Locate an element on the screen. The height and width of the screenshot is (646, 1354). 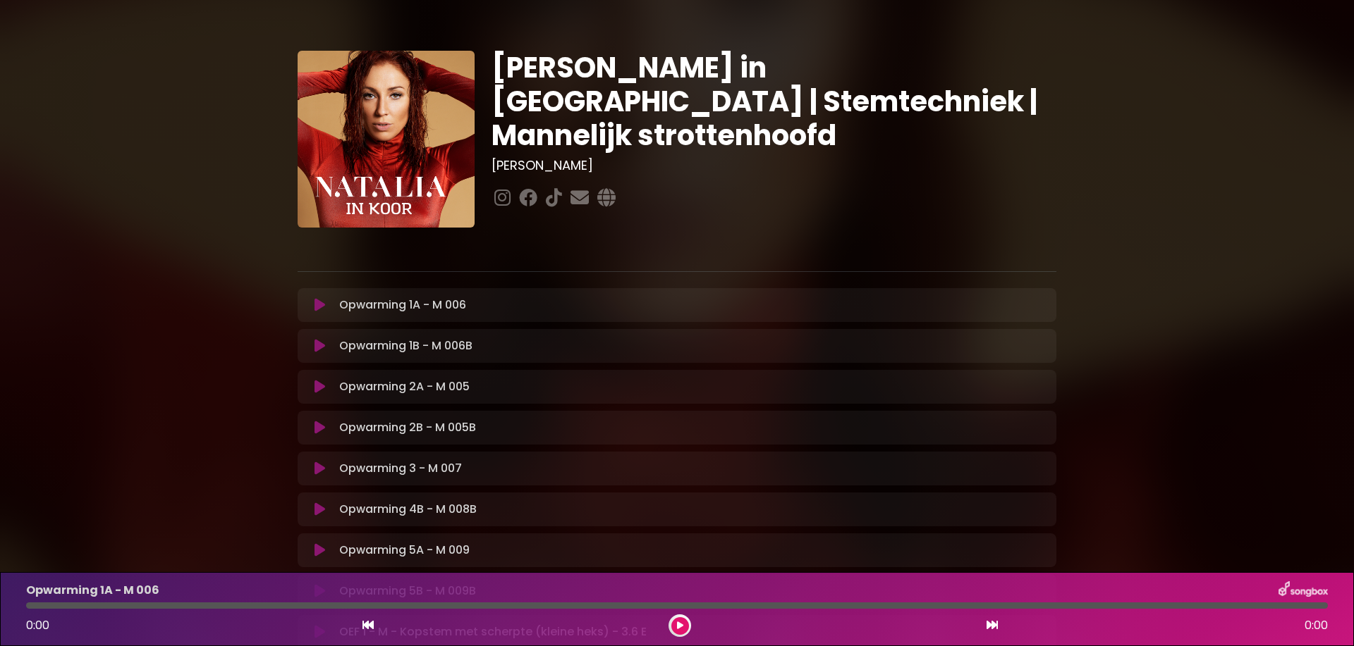
p: Opwarming 3 - M 007 is located at coordinates (400, 469).